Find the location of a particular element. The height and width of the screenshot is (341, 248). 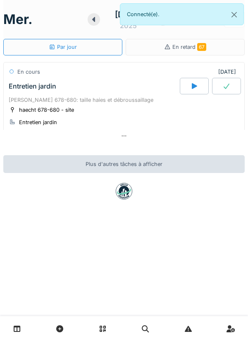

span: En retard is located at coordinates (190, 47).